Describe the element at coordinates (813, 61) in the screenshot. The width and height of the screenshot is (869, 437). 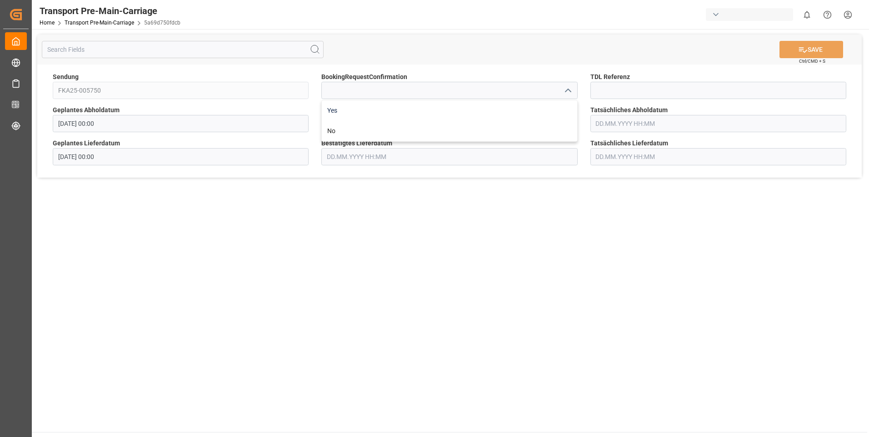
I see `span: Ctrl/CMD + S` at that location.